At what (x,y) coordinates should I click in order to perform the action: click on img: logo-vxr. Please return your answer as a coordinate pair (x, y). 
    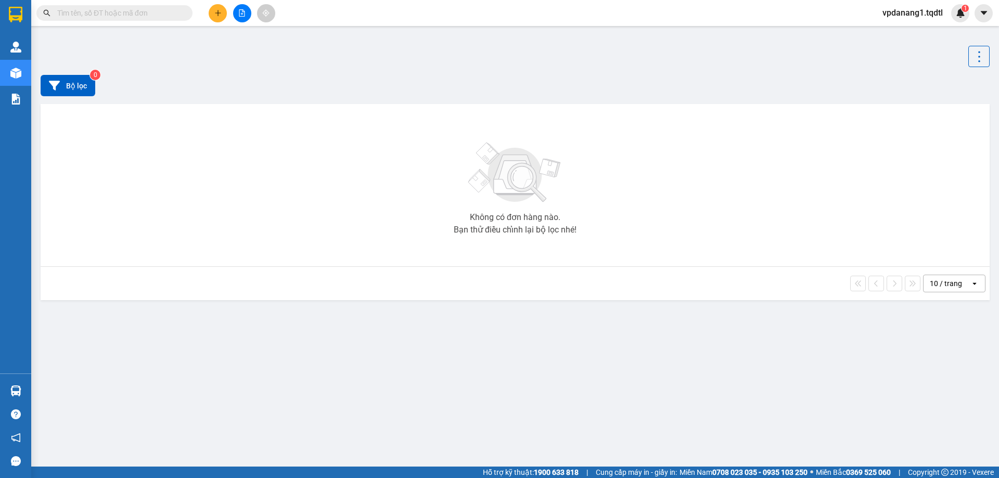
    Looking at the image, I should click on (16, 15).